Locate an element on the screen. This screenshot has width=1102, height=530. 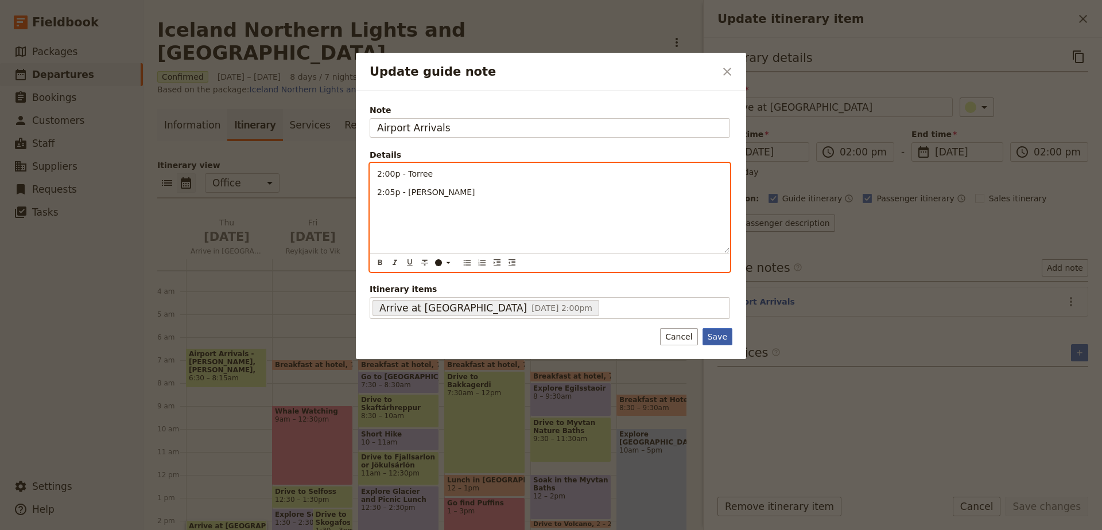
button: Format bold is located at coordinates (380, 263).